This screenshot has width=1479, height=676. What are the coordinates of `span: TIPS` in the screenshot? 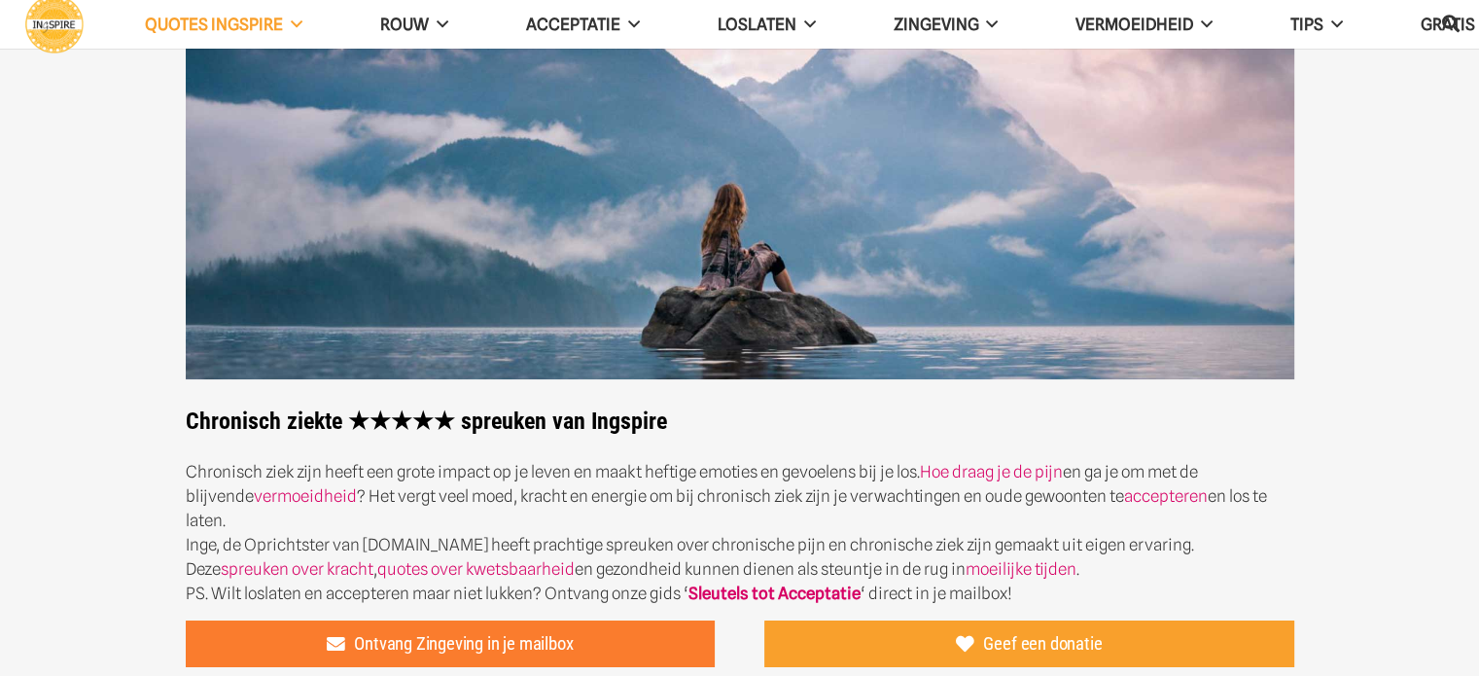 It's located at (1306, 24).